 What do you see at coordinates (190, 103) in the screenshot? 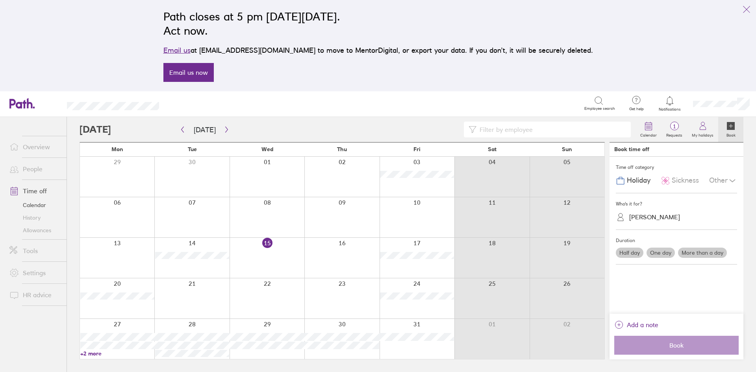
I see `div: Search` at bounding box center [190, 103].